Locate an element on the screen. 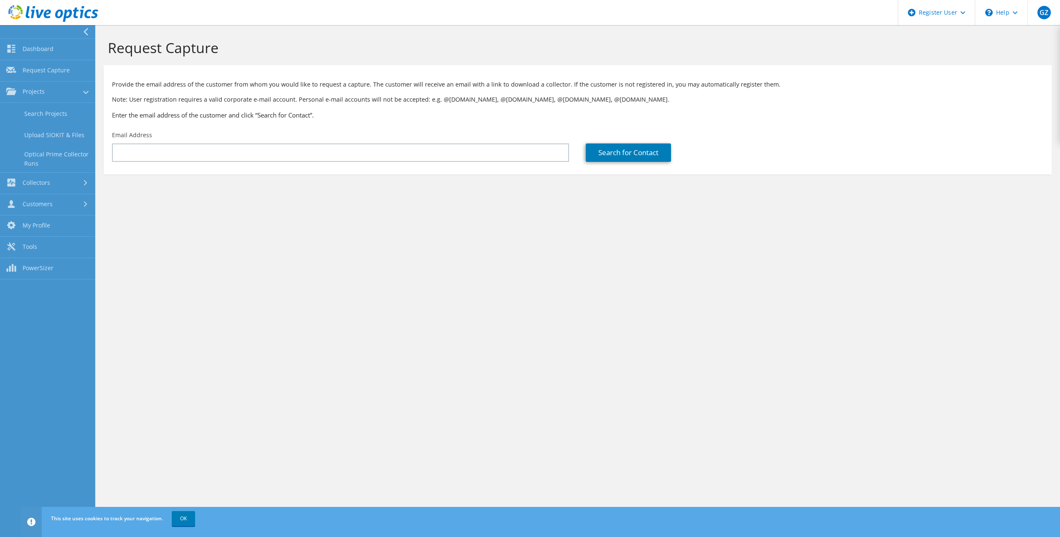 The image size is (1060, 537). a: OK is located at coordinates (183, 518).